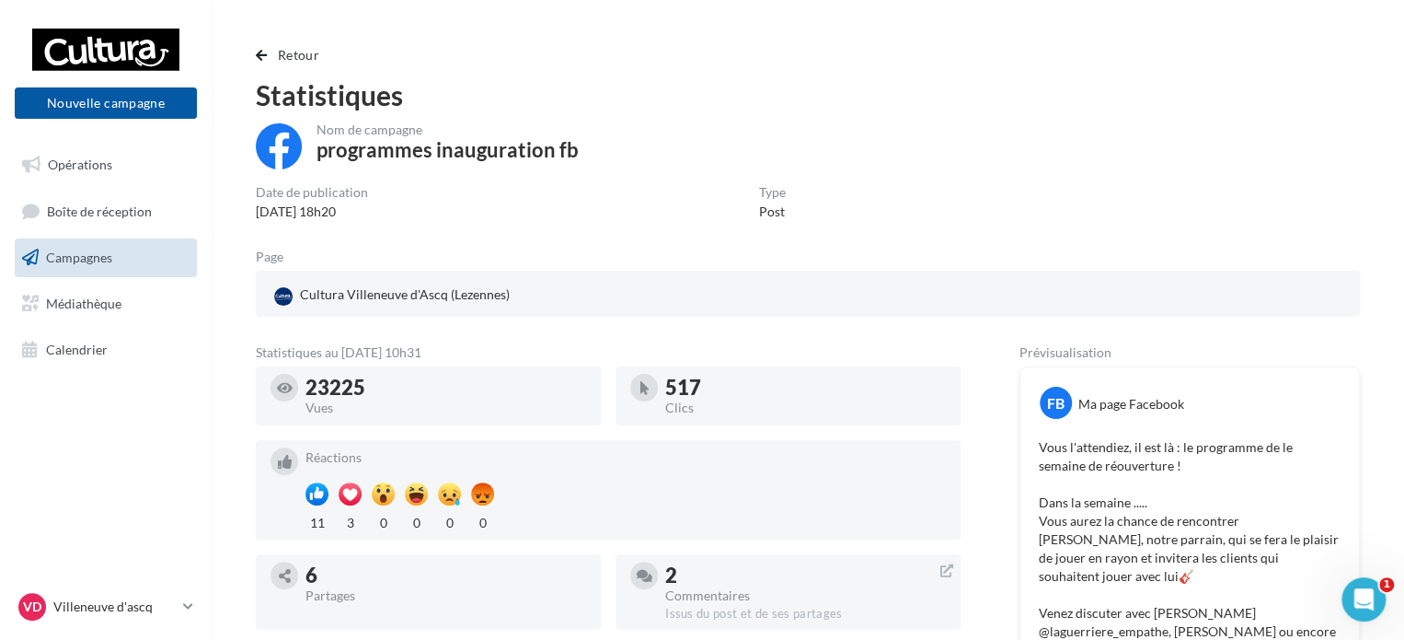 This screenshot has height=640, width=1404. What do you see at coordinates (772, 212) in the screenshot?
I see `div: Post` at bounding box center [772, 212].